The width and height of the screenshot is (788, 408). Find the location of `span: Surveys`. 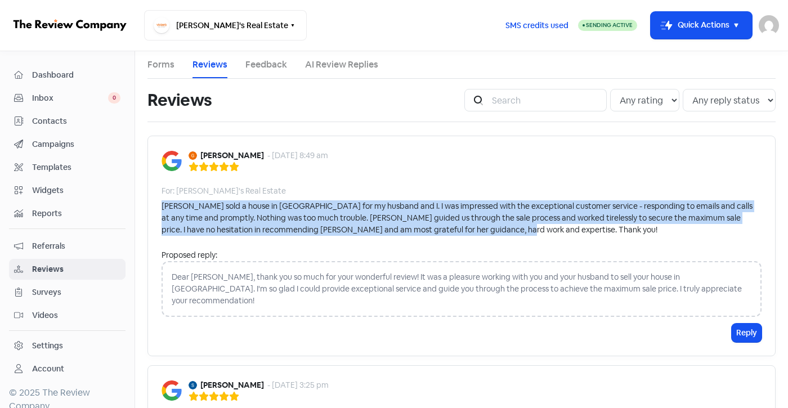

span: Surveys is located at coordinates (76, 292).